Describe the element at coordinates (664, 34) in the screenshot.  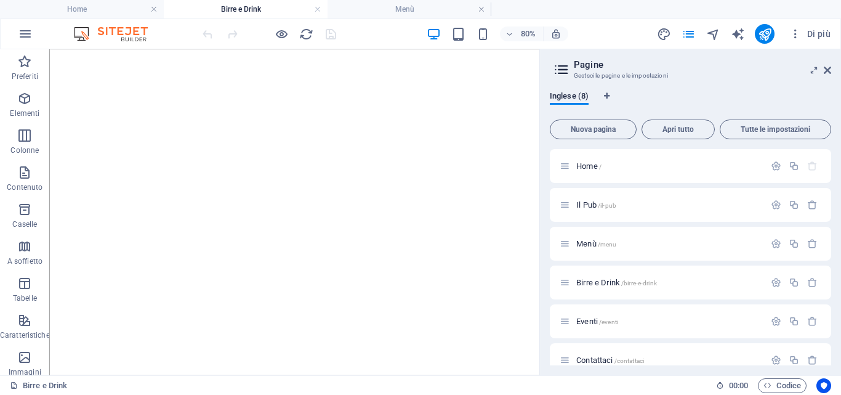
I see `button: design` at that location.